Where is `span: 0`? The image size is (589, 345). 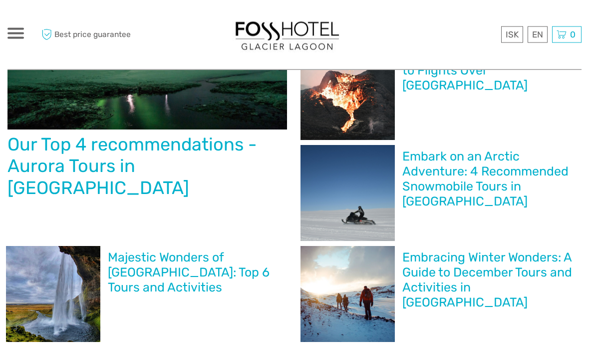 span: 0 is located at coordinates (573, 34).